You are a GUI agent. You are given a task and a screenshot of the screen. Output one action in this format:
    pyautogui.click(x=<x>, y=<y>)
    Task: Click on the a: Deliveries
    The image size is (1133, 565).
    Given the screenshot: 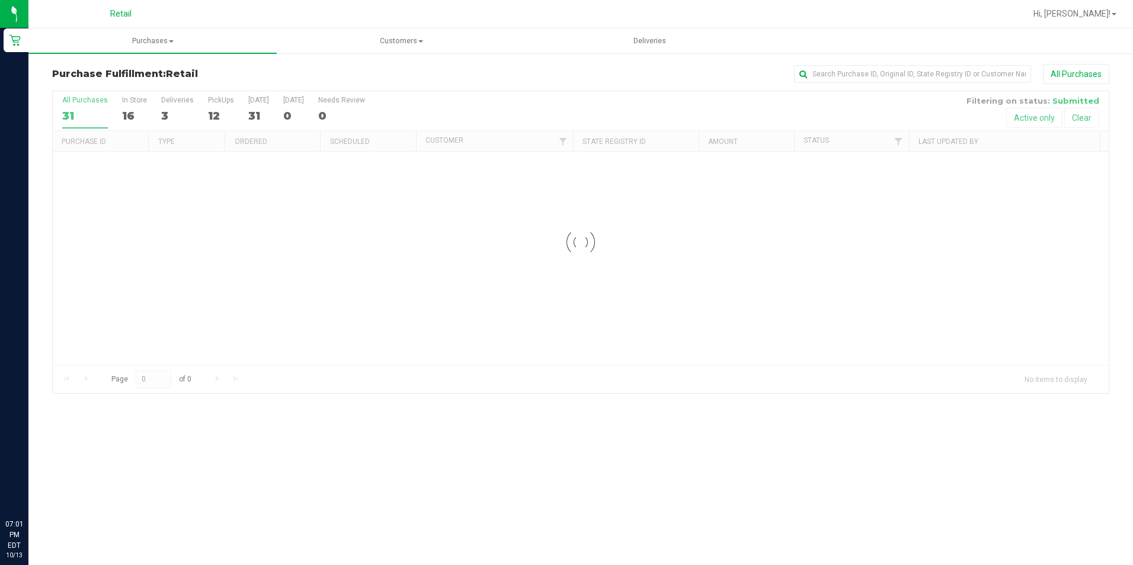 What is the action you would take?
    pyautogui.click(x=650, y=41)
    